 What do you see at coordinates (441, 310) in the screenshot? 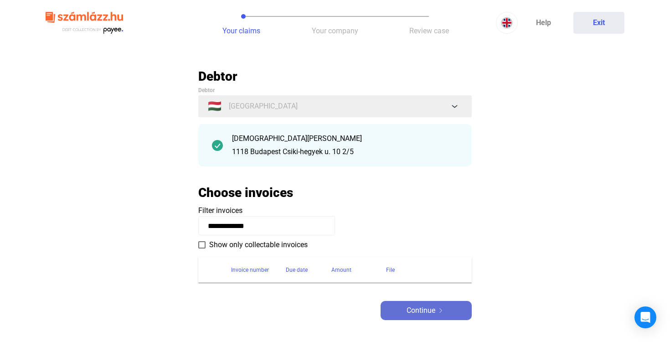
I see `img: arrow-right-white` at bounding box center [441, 310].